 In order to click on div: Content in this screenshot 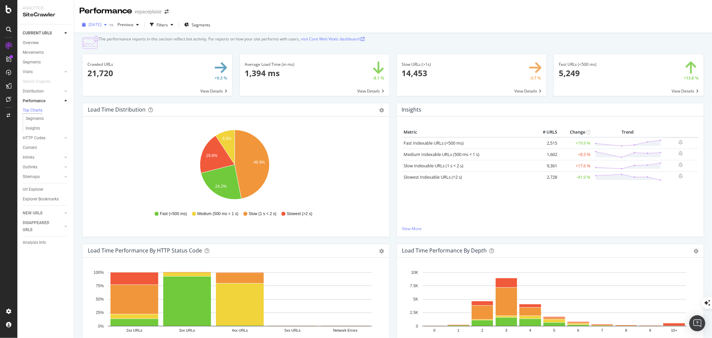, I will do `click(30, 148)`.